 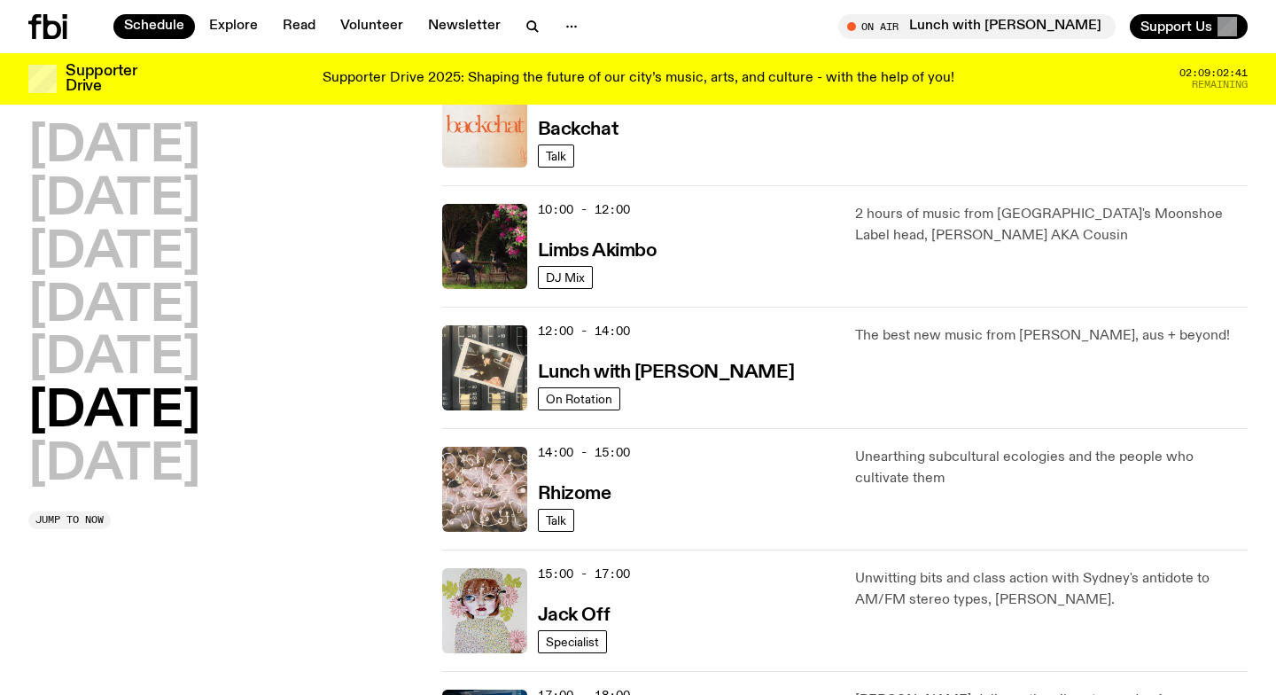 I want to click on img: Jackson sits at an outdoor table, legs crossed and gazing at a black and brown dog also sitting a..., so click(x=485, y=246).